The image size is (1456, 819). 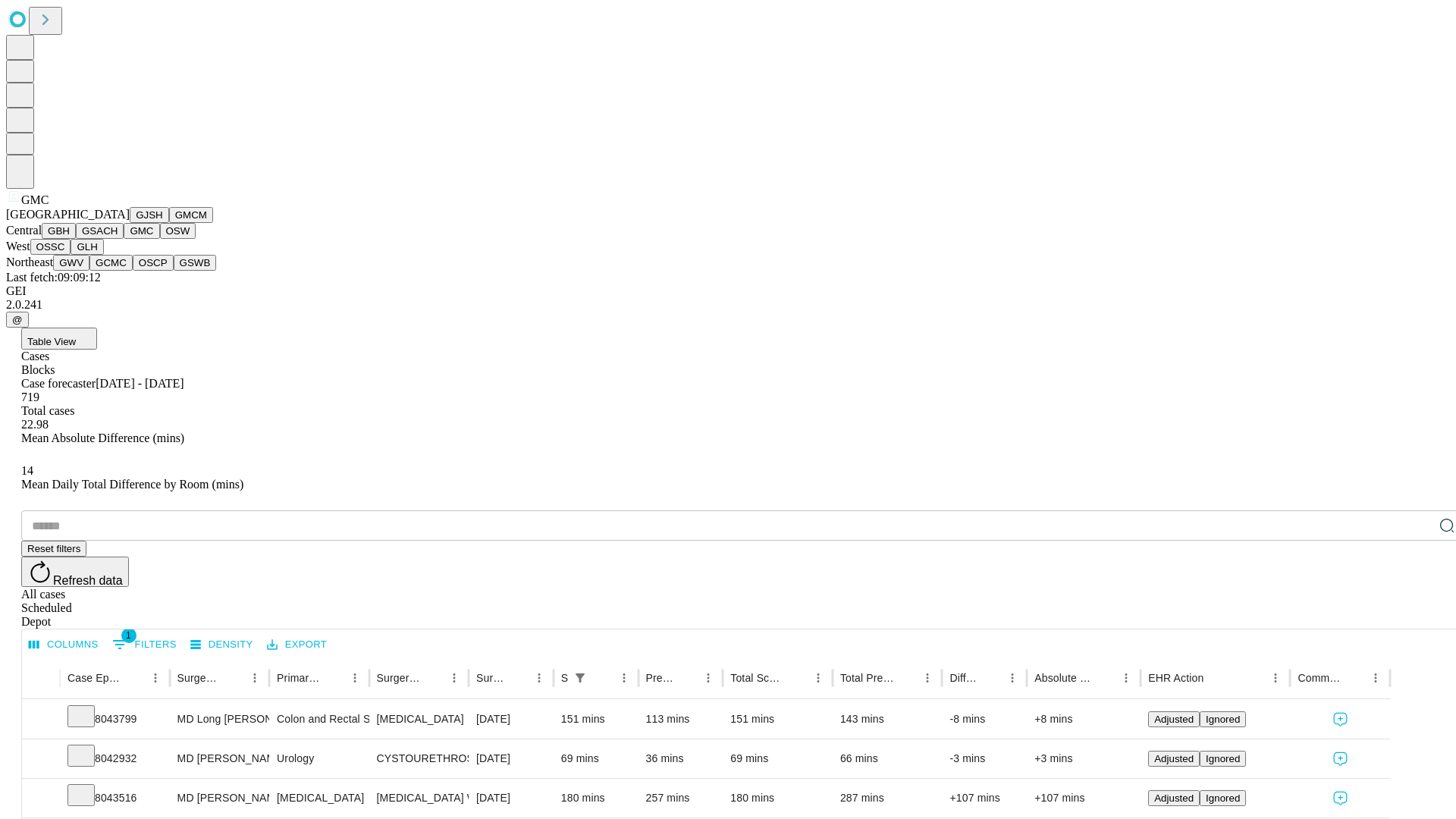 I want to click on div: EHR Action, so click(x=1176, y=678).